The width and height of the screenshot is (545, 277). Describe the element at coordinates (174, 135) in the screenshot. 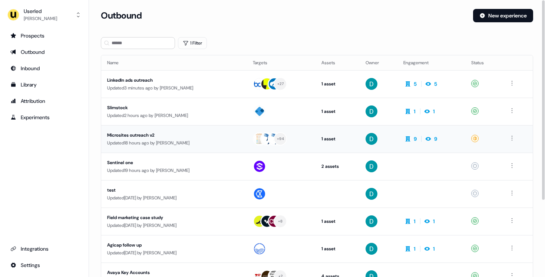

I see `div: Microsites outreach v2` at that location.